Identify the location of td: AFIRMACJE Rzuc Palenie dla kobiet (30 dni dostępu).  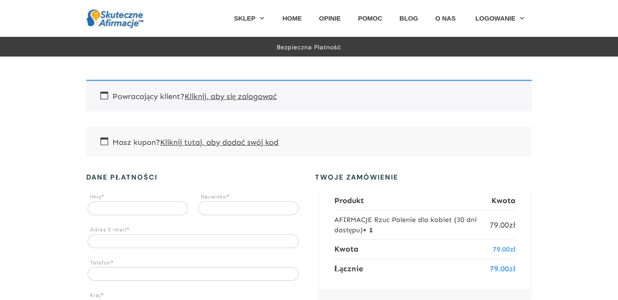
(412, 225).